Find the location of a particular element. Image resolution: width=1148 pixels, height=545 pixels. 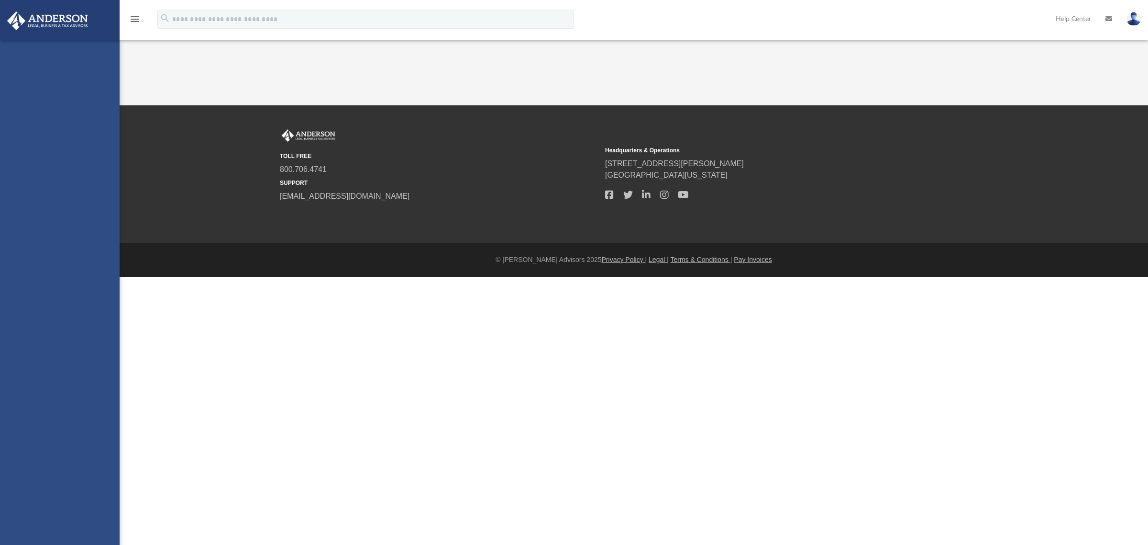

i: search is located at coordinates (165, 18).